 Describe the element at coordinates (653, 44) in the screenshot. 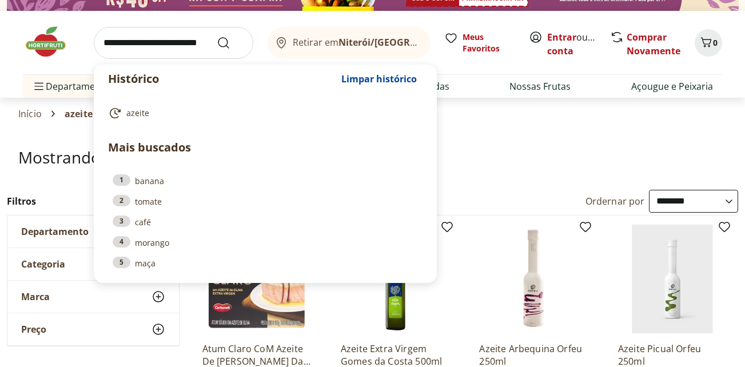

I see `a: Comprar Novamente` at that location.